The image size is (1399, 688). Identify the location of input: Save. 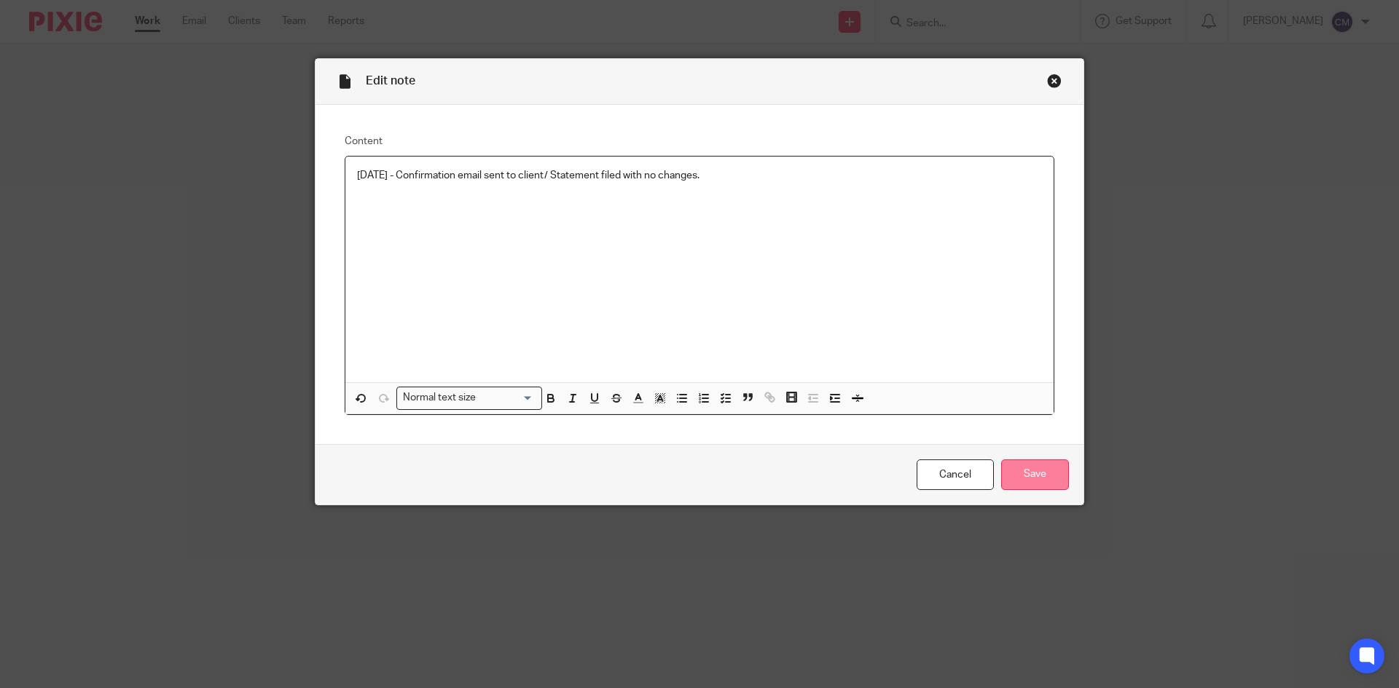
(1034, 475).